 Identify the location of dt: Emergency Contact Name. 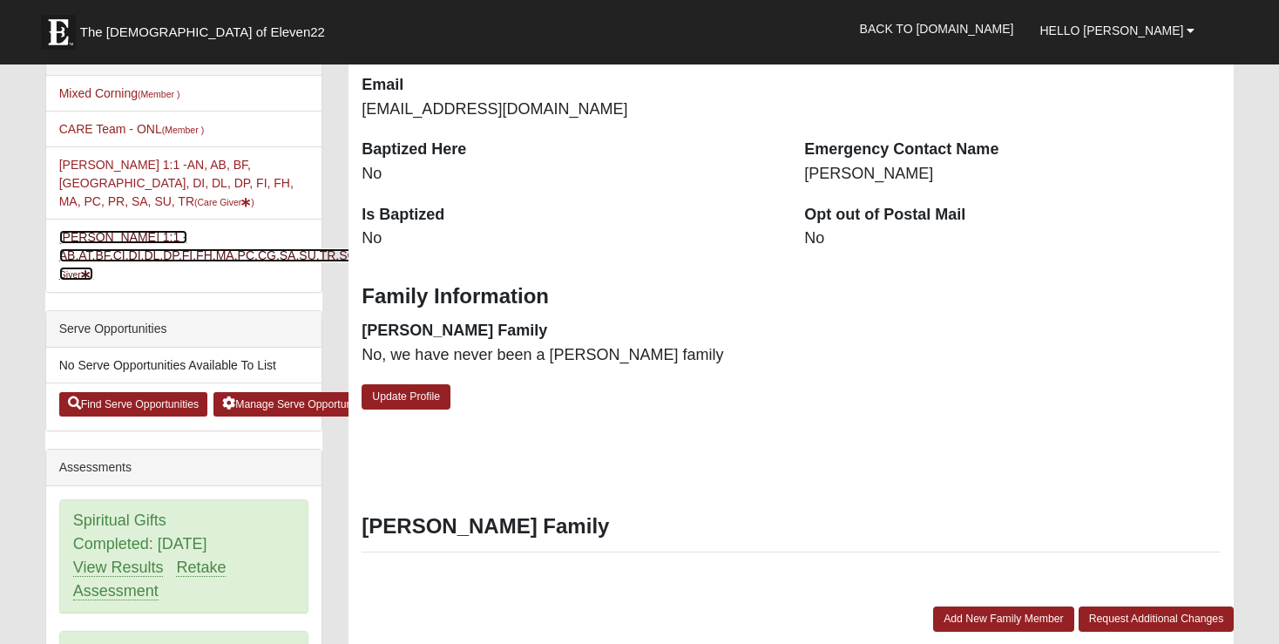
(1012, 150).